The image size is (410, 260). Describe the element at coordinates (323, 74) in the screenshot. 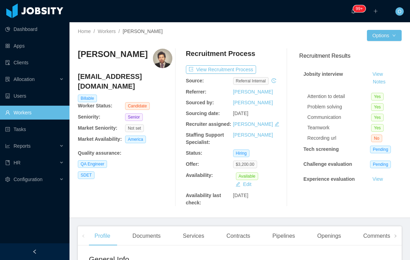

I see `strong: Jobsity interview` at that location.